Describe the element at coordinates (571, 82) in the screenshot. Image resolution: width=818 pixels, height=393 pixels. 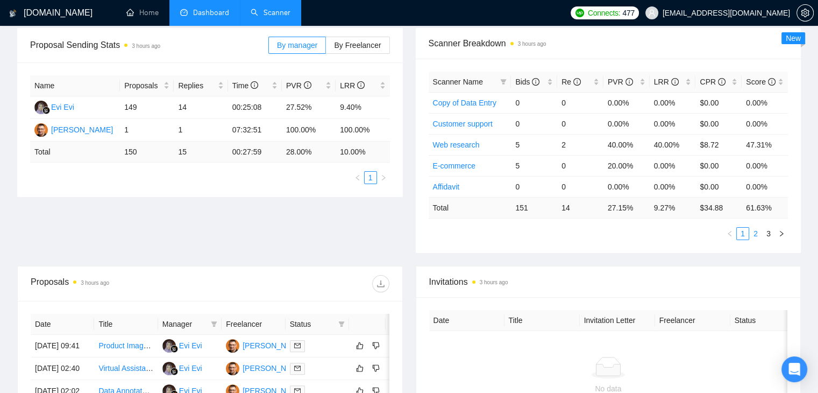
I see `span: Re` at that location.